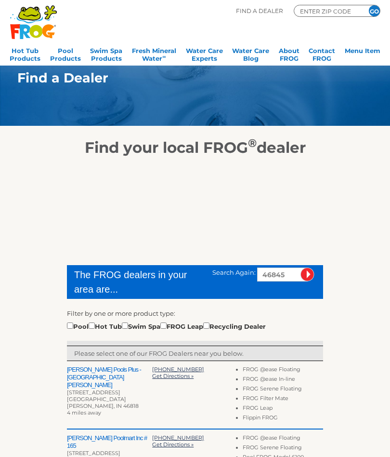  Describe the element at coordinates (234, 272) in the screenshot. I see `span: Search Again:` at that location.